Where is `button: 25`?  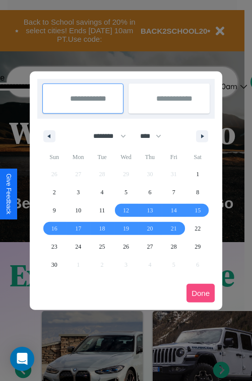 button: 25 is located at coordinates (102, 247).